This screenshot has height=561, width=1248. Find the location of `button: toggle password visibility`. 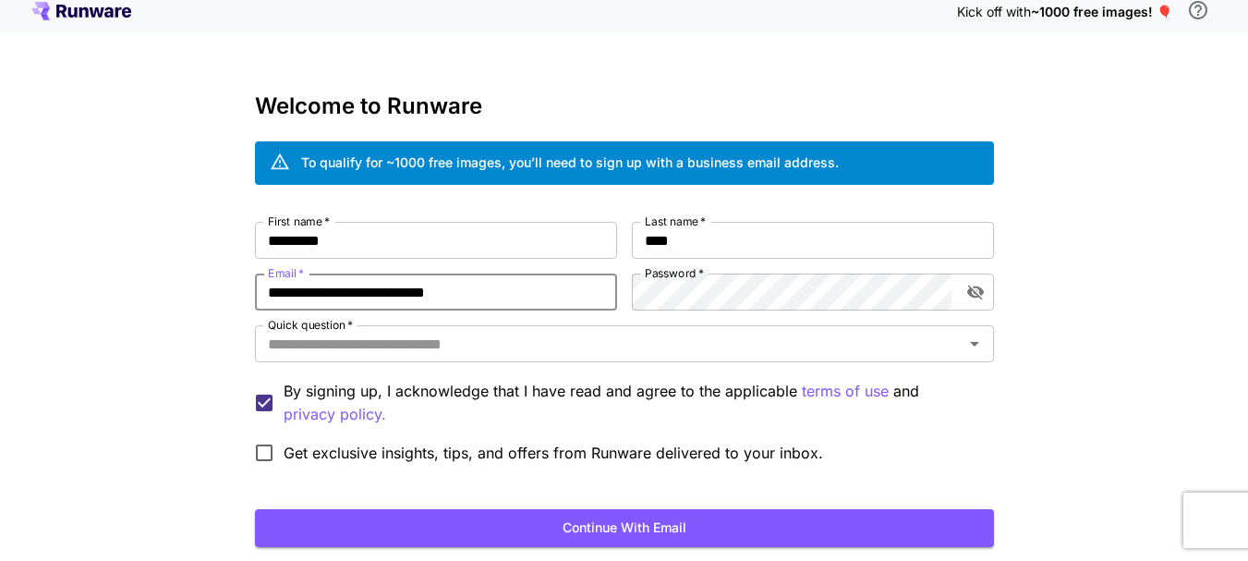

button: toggle password visibility is located at coordinates (975, 292).